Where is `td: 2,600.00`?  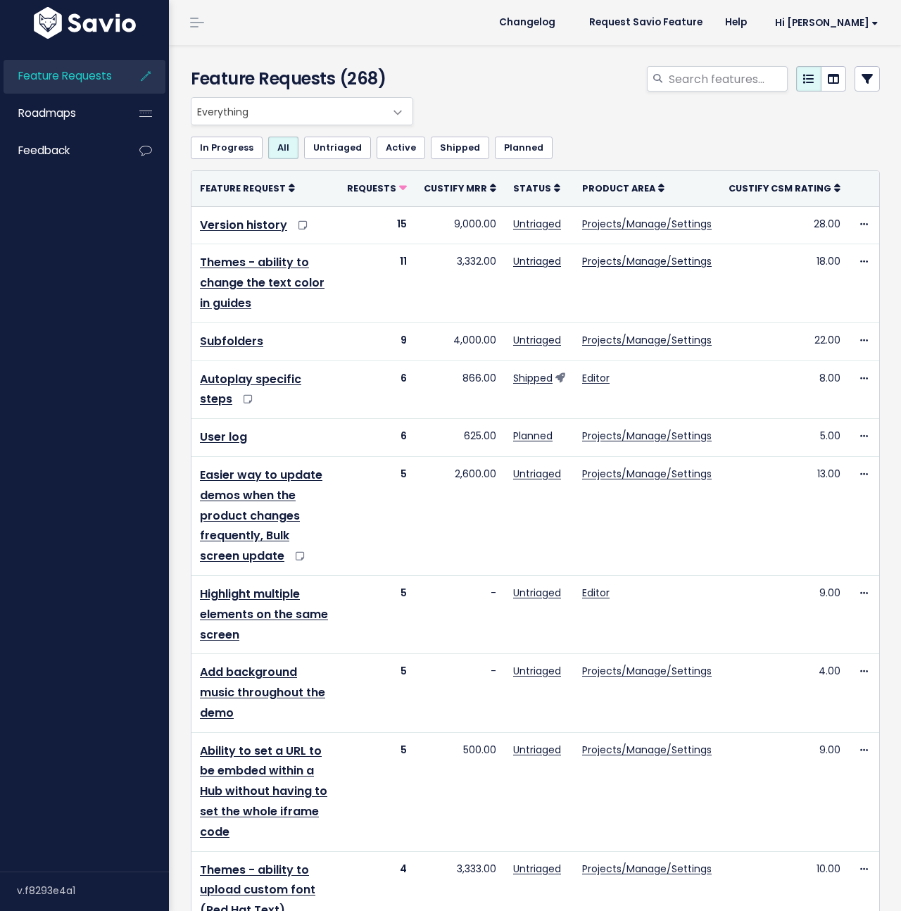 td: 2,600.00 is located at coordinates (460, 515).